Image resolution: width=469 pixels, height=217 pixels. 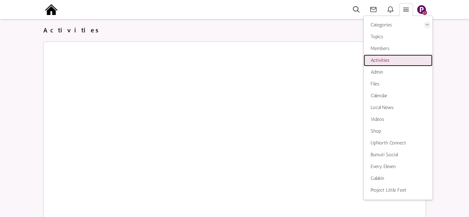 I want to click on a: Local News, so click(x=398, y=108).